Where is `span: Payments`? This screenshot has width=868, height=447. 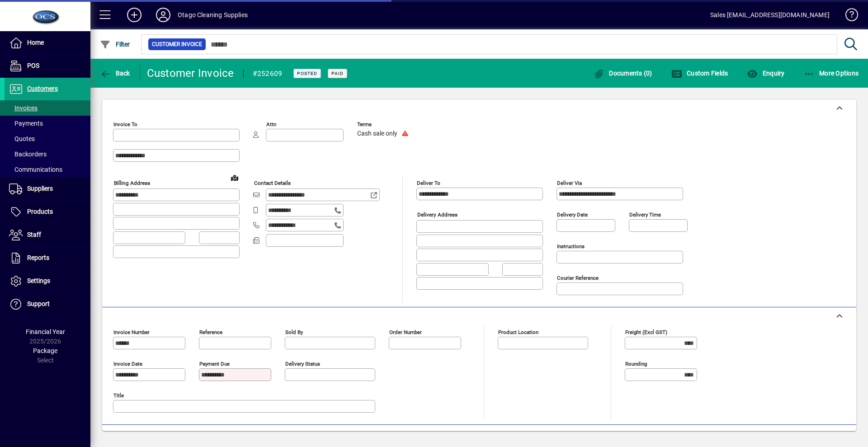
span: Payments is located at coordinates (26, 123).